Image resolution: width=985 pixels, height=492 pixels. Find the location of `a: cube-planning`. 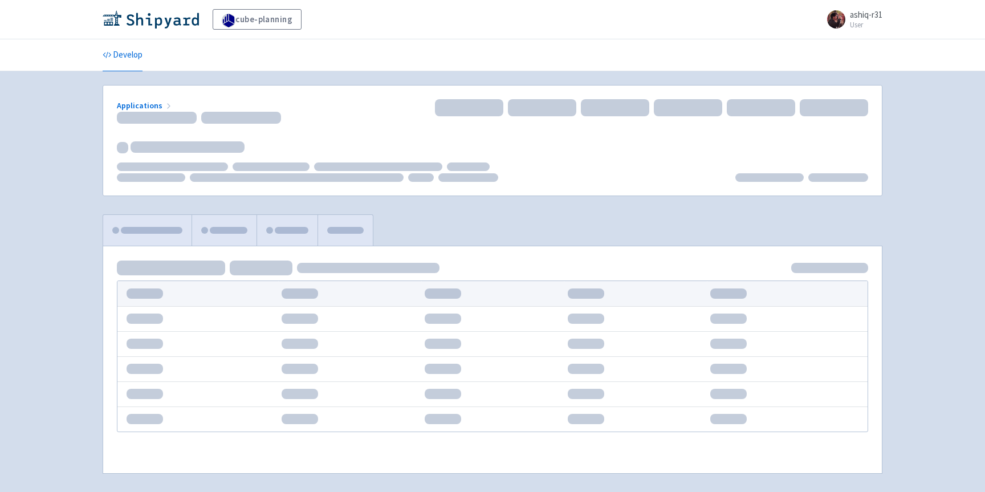

a: cube-planning is located at coordinates (257, 19).